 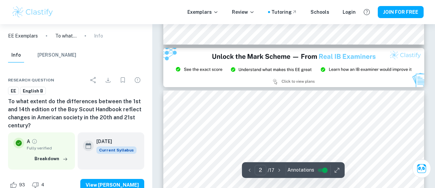 I want to click on p: Exemplars, so click(x=203, y=12).